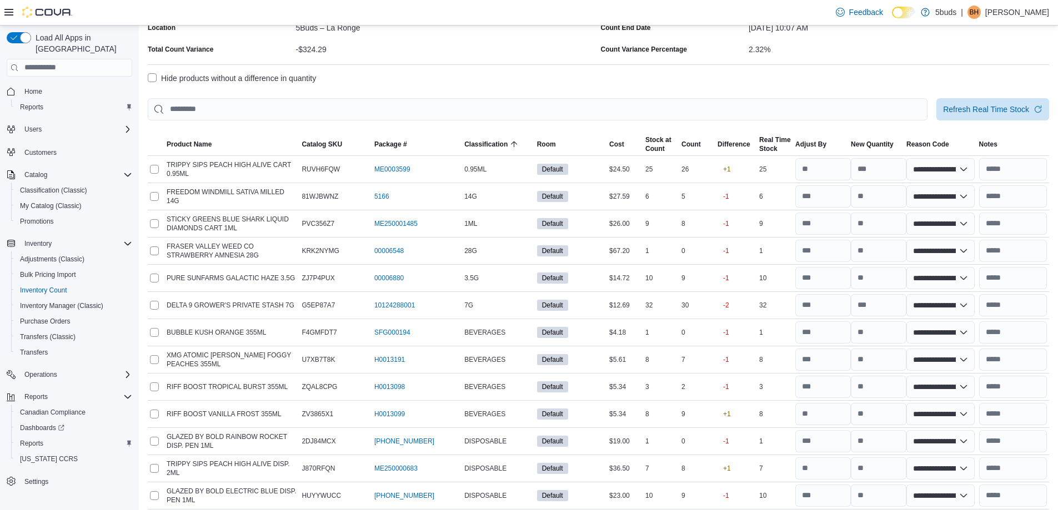 This screenshot has width=1058, height=510. What do you see at coordinates (53, 413) in the screenshot?
I see `a: Canadian Compliance` at bounding box center [53, 413].